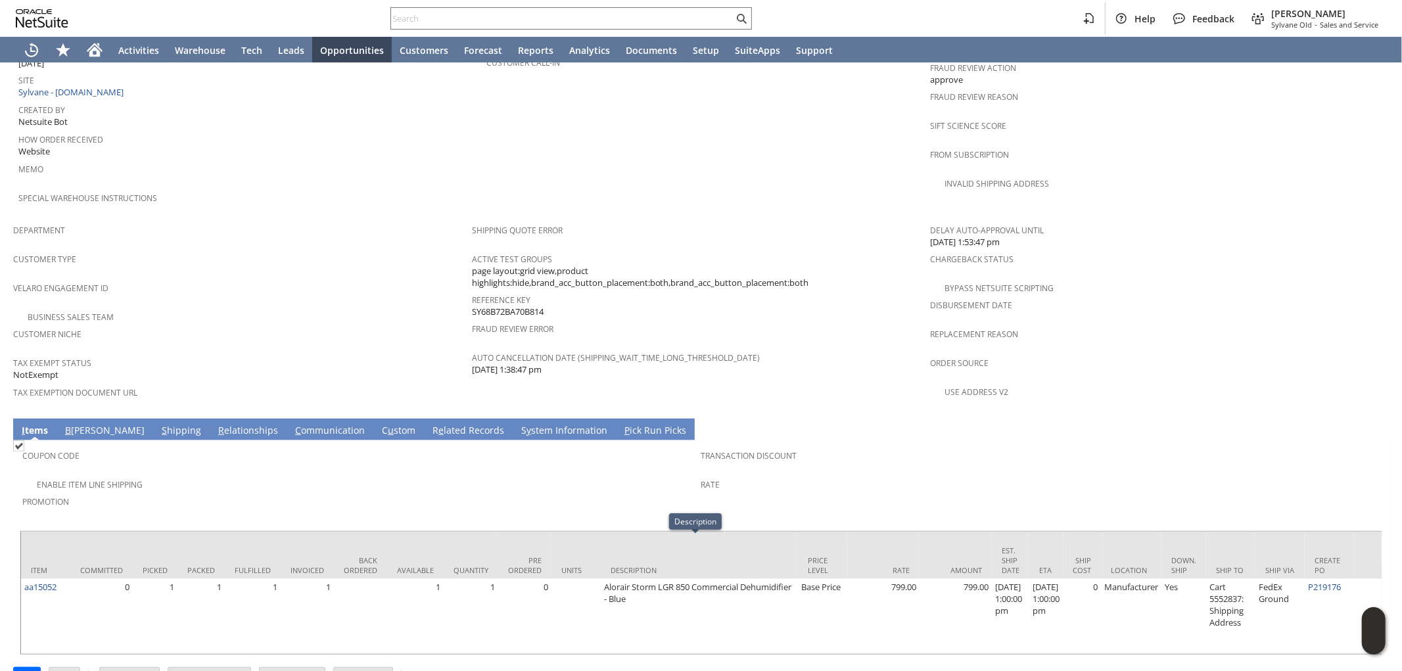 The height and width of the screenshot is (671, 1402). Describe the element at coordinates (997, 183) in the screenshot. I see `a: Invalid Shipping Address` at that location.